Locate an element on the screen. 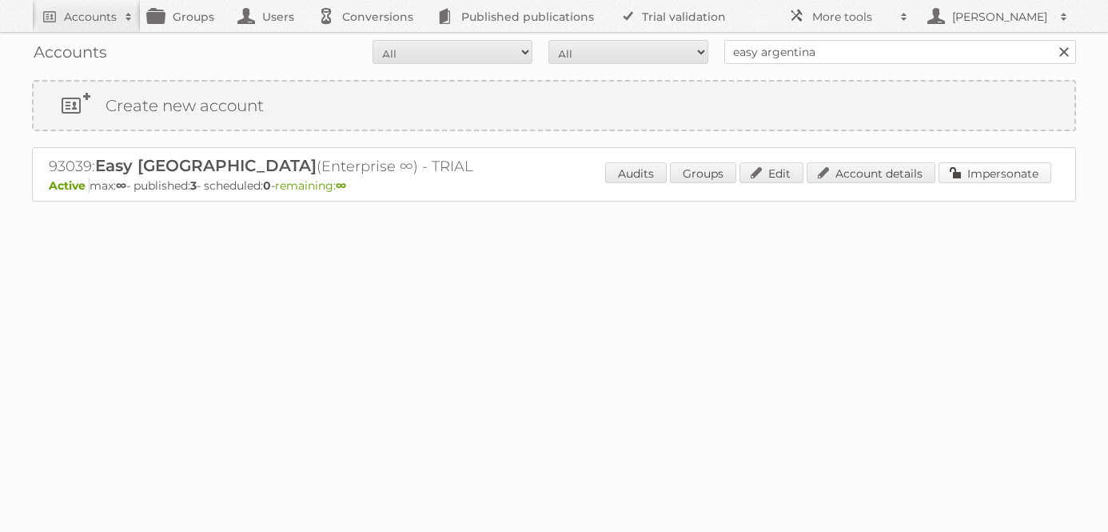 Image resolution: width=1108 pixels, height=532 pixels. a: Groups is located at coordinates (703, 173).